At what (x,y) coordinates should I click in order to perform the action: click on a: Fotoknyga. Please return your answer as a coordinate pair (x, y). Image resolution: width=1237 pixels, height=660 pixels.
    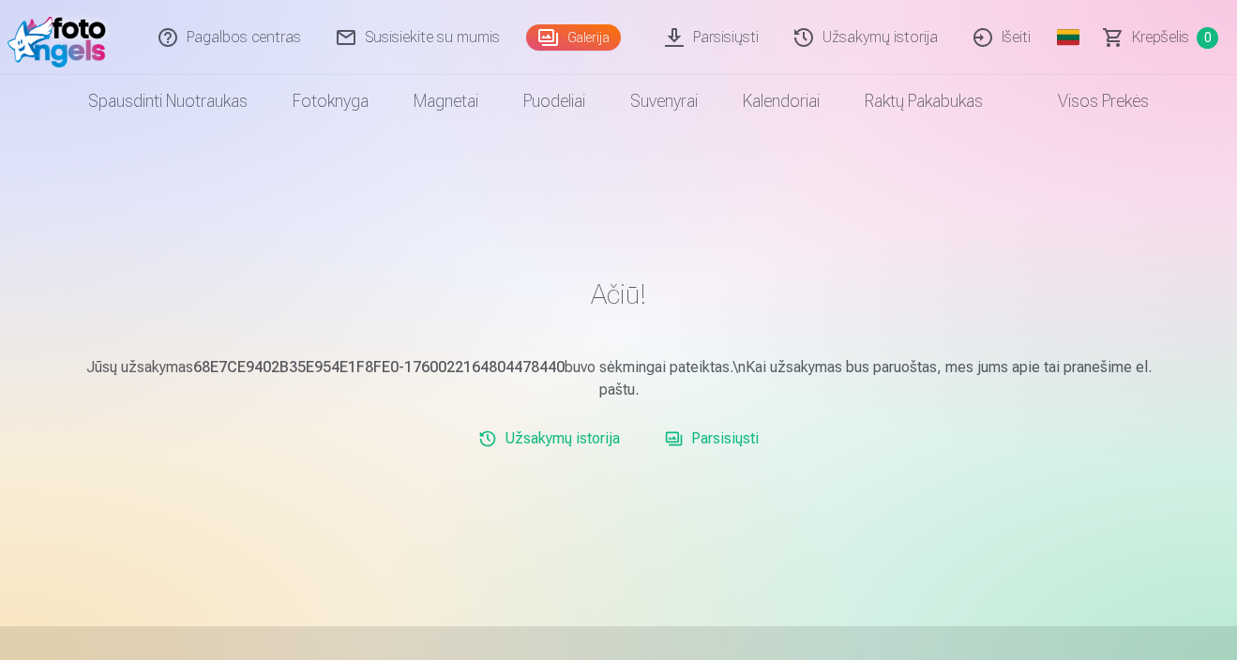
    Looking at the image, I should click on (330, 101).